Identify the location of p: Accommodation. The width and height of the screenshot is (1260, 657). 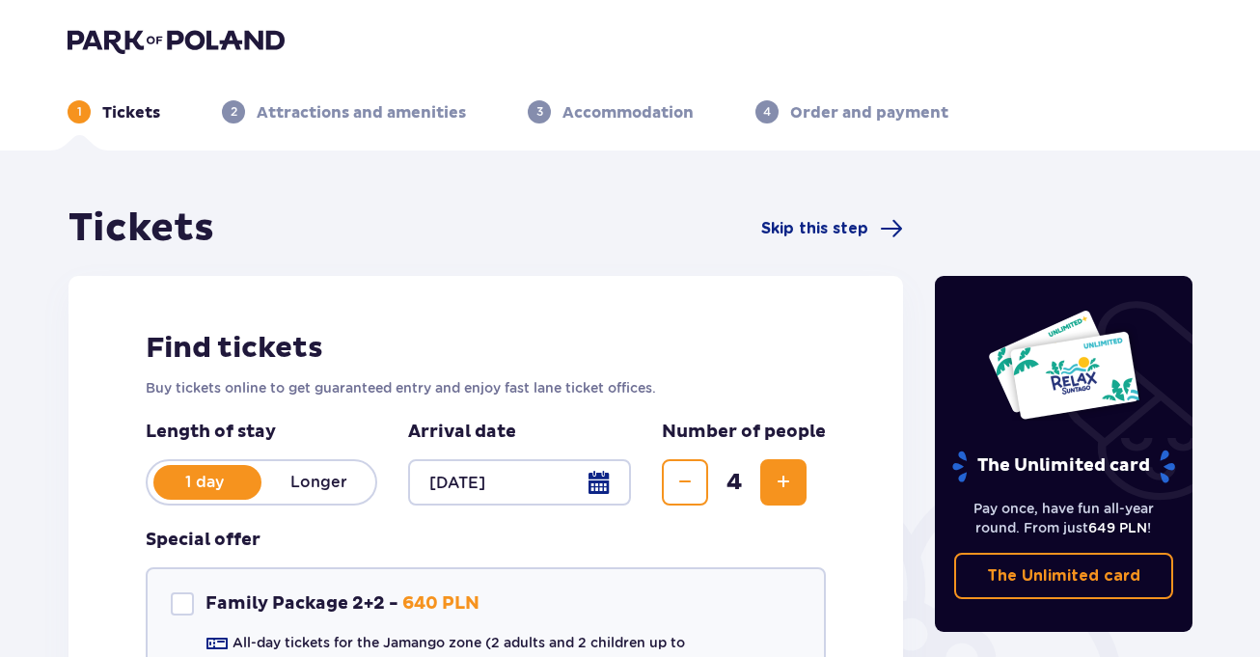
(628, 113).